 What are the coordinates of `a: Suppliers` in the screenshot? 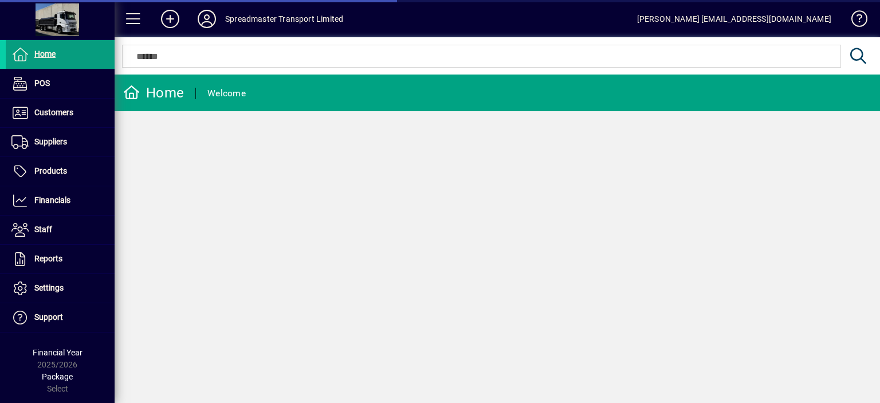 It's located at (60, 142).